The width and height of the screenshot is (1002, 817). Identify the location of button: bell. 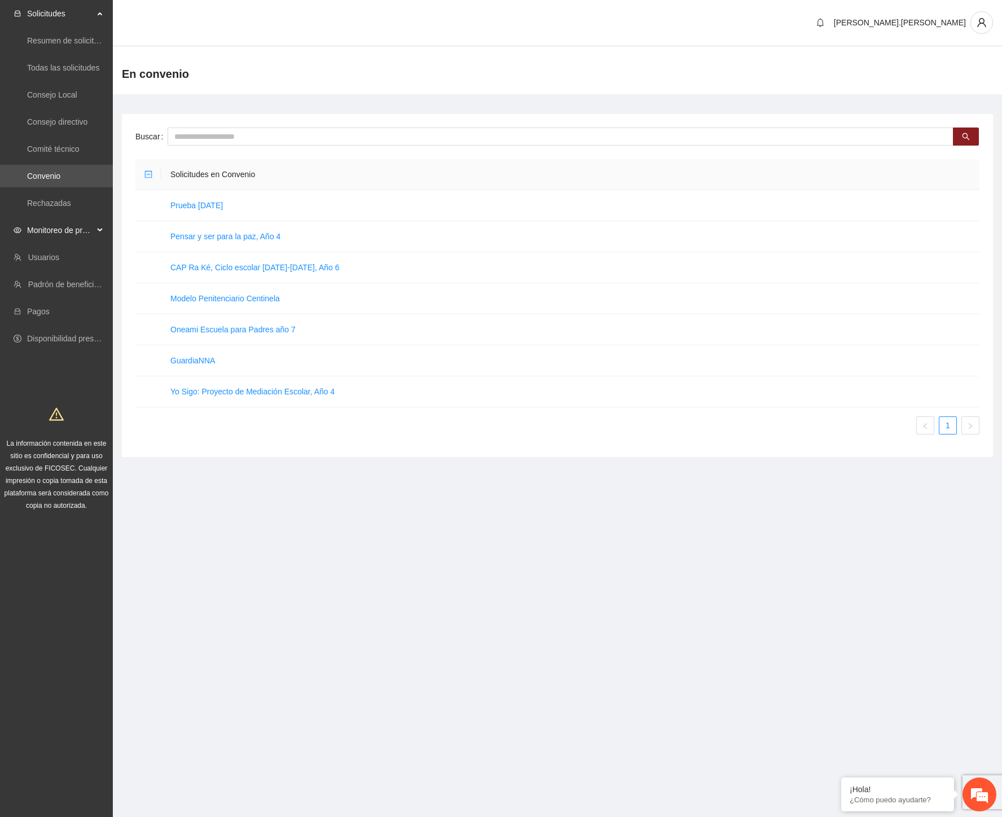
(820, 23).